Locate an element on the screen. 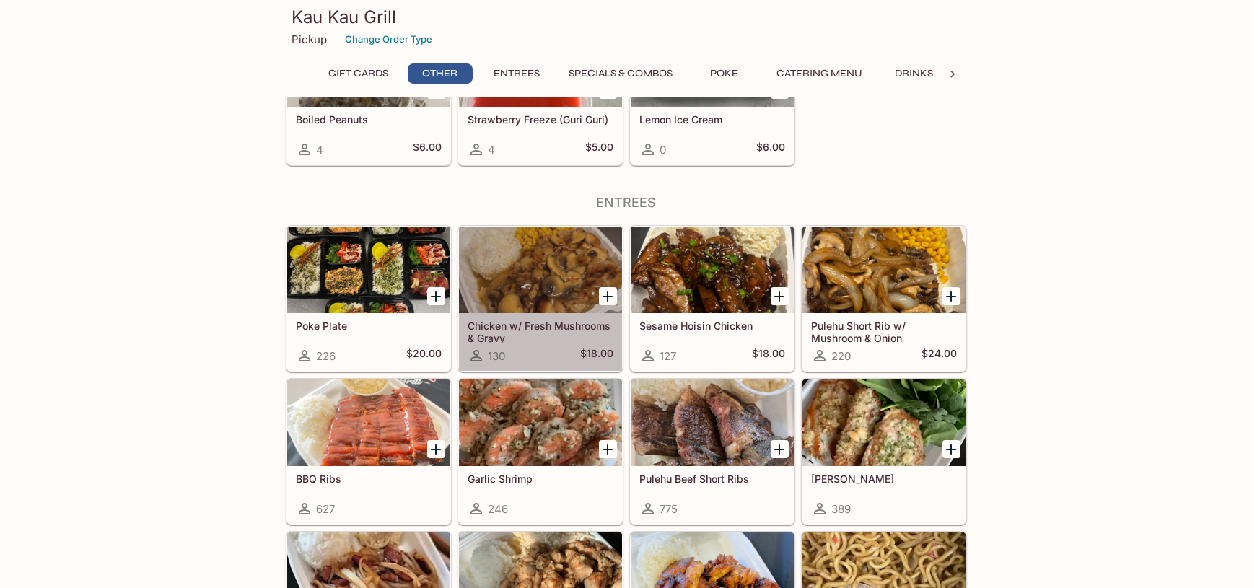 Image resolution: width=1252 pixels, height=588 pixels. a: Garlic Shrimp246 is located at coordinates (541, 452).